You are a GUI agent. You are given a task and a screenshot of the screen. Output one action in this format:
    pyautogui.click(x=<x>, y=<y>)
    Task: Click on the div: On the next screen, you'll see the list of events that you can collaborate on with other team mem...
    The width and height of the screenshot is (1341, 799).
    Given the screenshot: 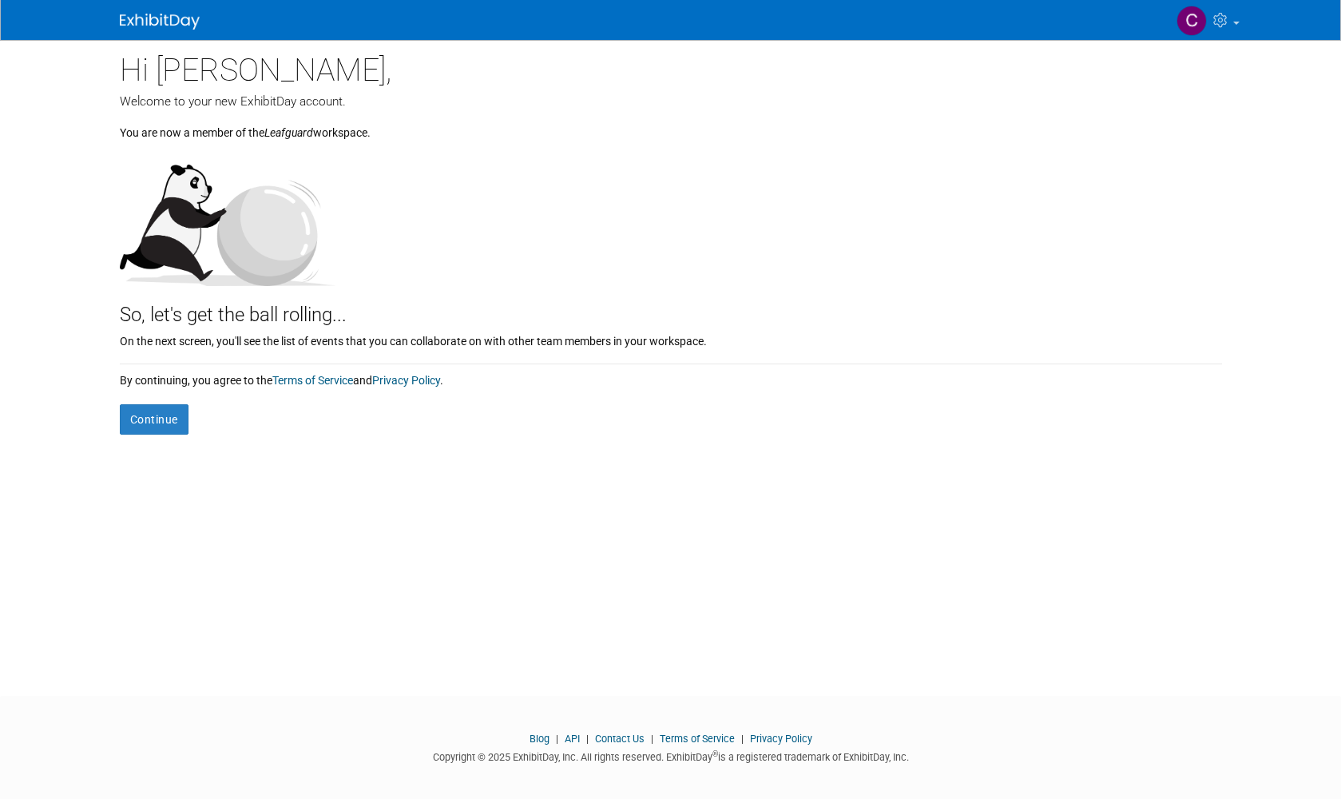 What is the action you would take?
    pyautogui.click(x=671, y=339)
    